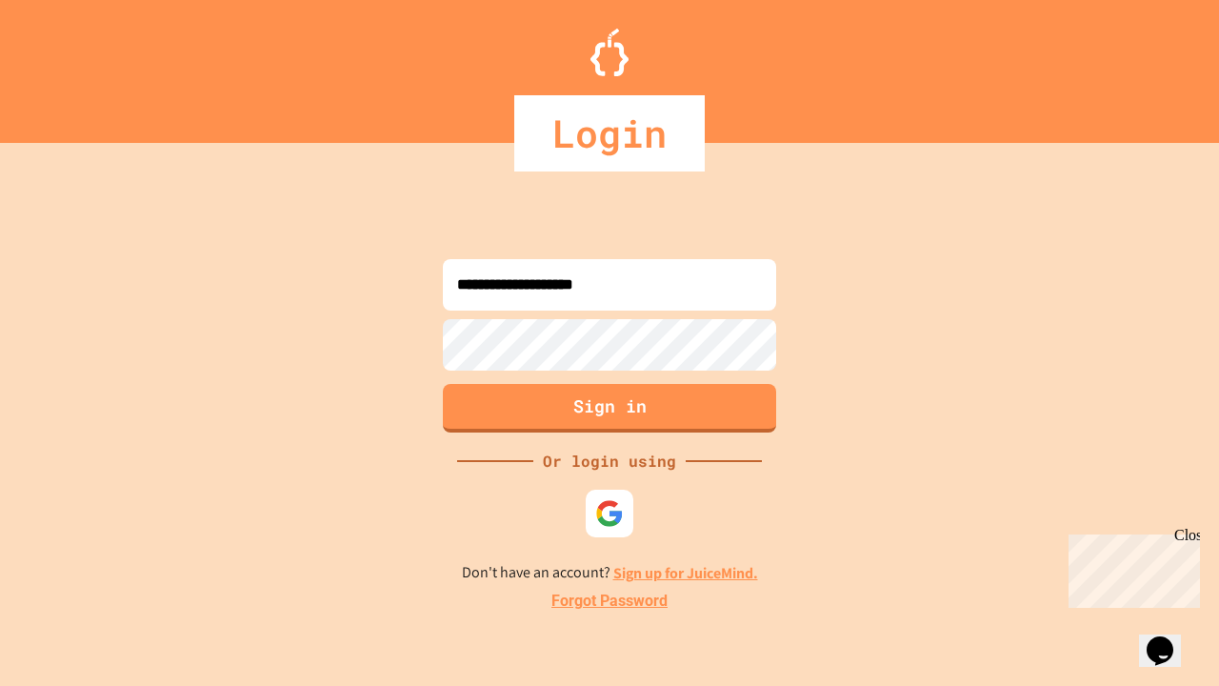  I want to click on button: Sign in, so click(610, 408).